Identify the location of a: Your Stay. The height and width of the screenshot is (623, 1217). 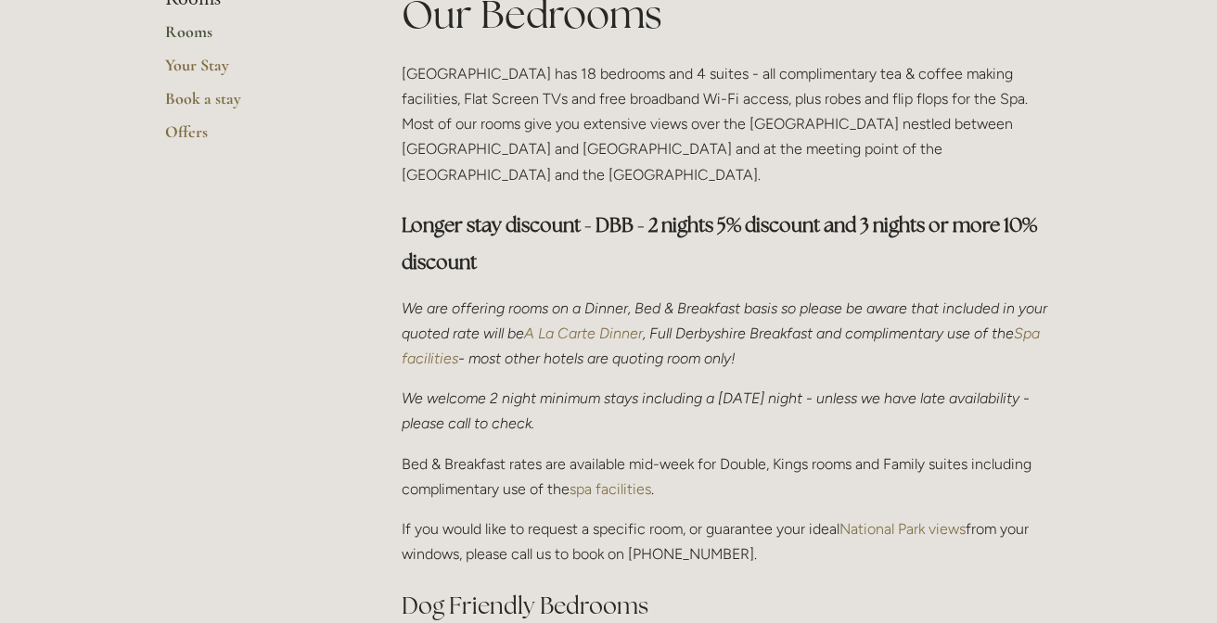
(253, 71).